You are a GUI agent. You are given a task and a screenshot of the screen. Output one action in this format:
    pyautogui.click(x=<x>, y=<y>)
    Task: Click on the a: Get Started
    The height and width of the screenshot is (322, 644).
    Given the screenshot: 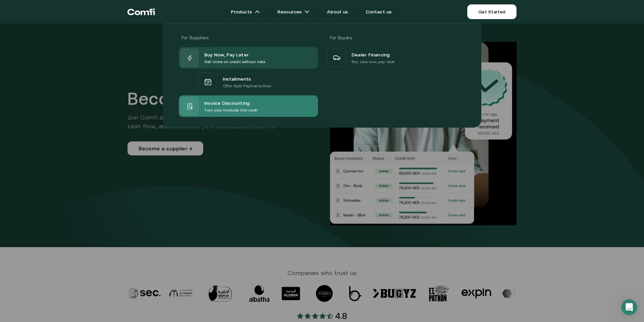 What is the action you would take?
    pyautogui.click(x=492, y=12)
    